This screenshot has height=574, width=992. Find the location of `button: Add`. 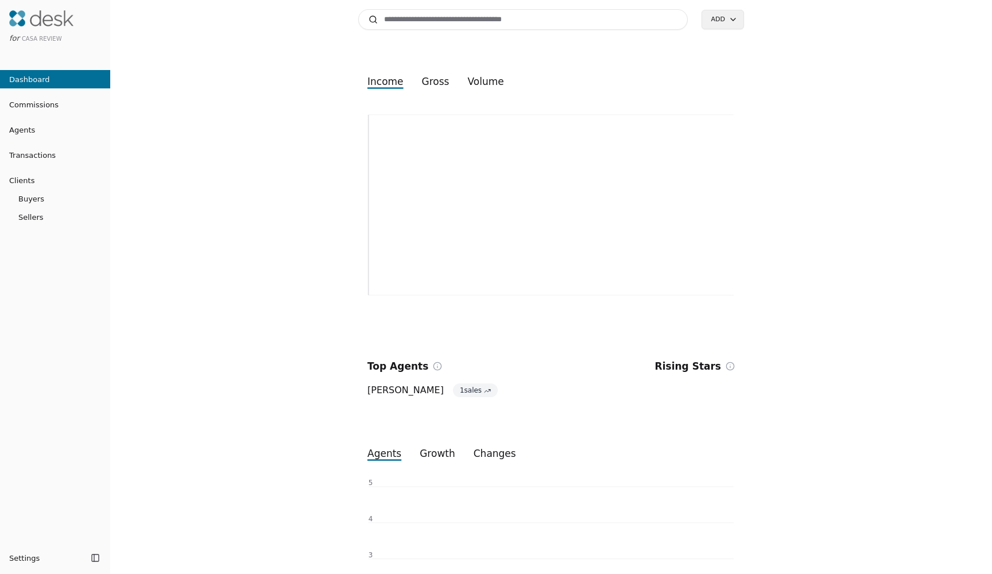

button: Add is located at coordinates (723, 20).